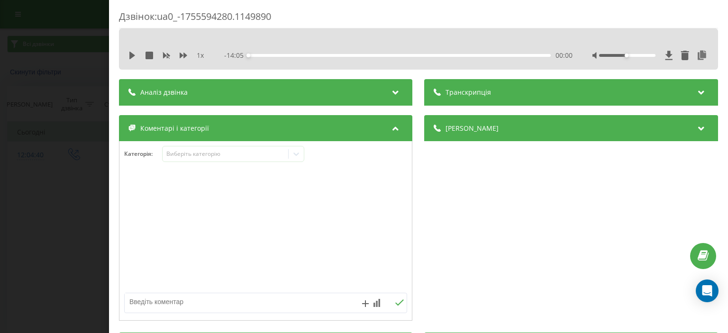 Image resolution: width=728 pixels, height=333 pixels. Describe the element at coordinates (226, 154) in the screenshot. I see `div: Виберіть категорію` at that location.